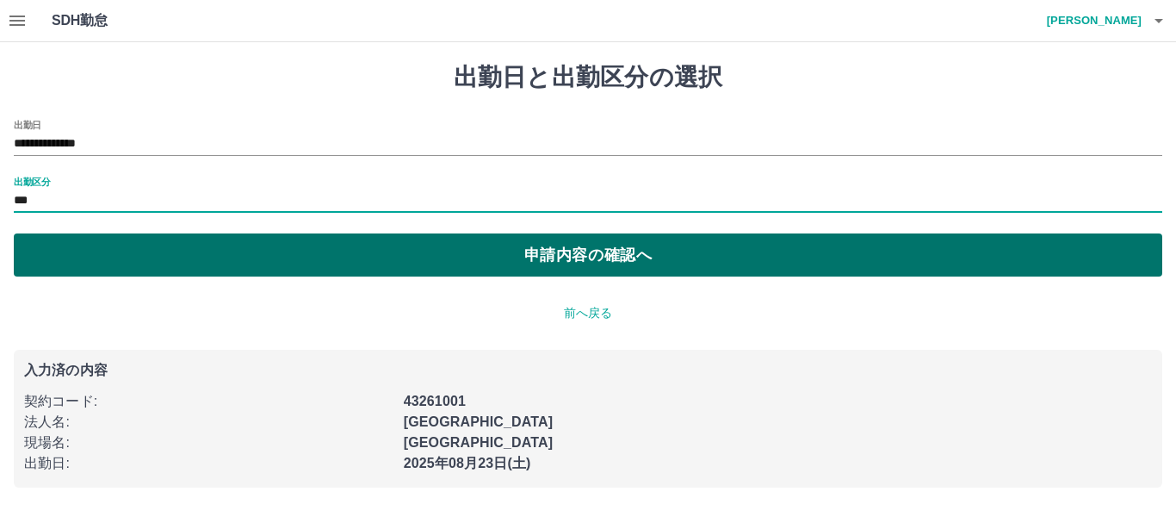 This screenshot has width=1176, height=523. Describe the element at coordinates (435, 400) in the screenshot. I see `b: 43261001` at that location.